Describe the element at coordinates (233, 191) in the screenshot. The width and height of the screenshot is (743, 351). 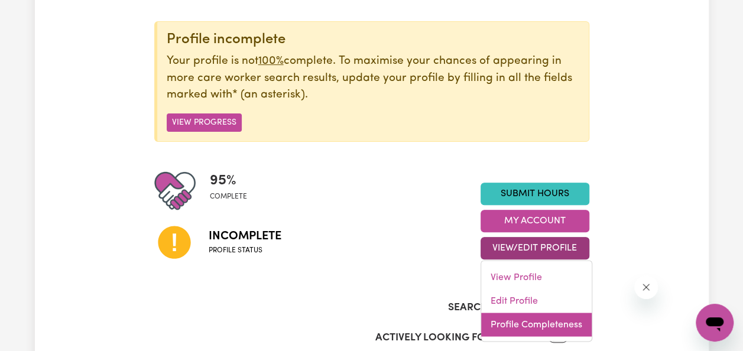
I see `div: Profile completeness: 95%` at that location.